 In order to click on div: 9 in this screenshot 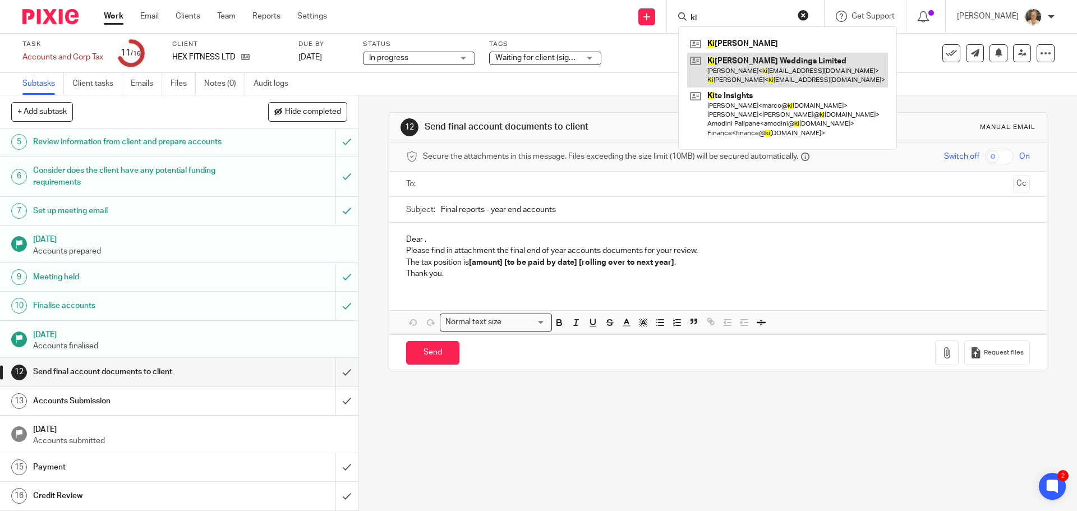, I will do `click(19, 277)`.